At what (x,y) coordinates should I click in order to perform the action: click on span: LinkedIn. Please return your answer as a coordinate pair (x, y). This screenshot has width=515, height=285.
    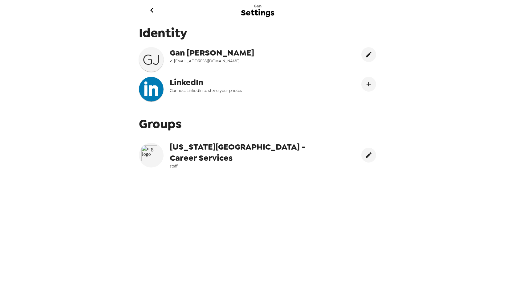
    Looking at the image, I should click on (232, 82).